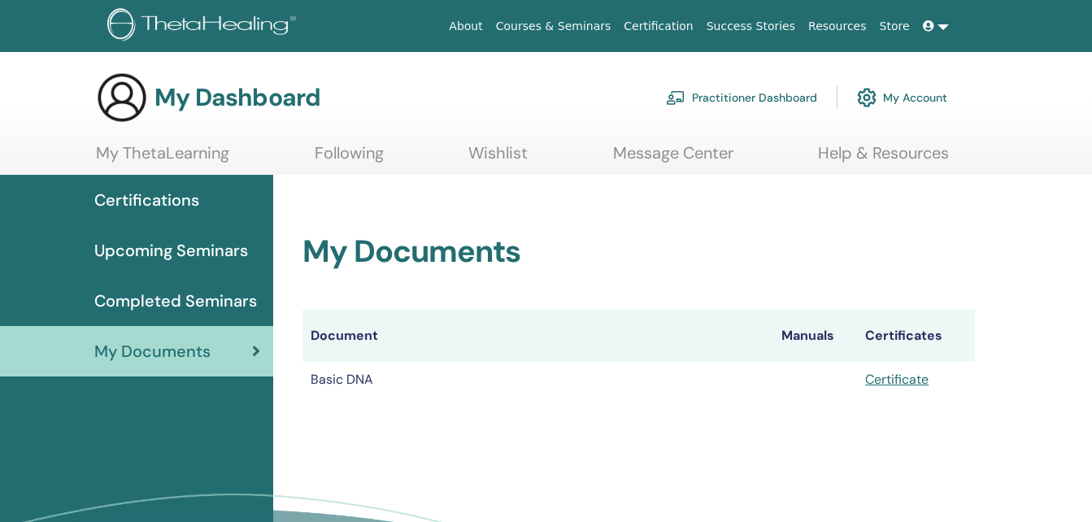 The height and width of the screenshot is (522, 1092). What do you see at coordinates (814, 336) in the screenshot?
I see `th: Manuals` at bounding box center [814, 336].